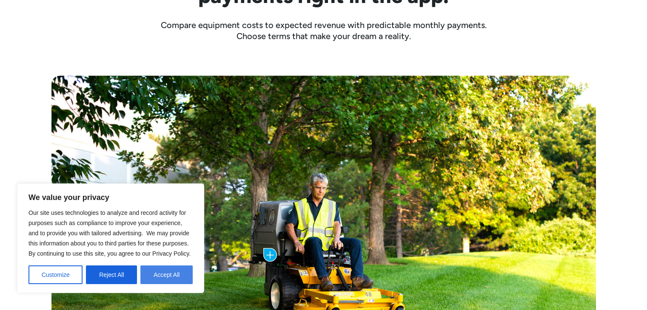  I want to click on button: Reject All, so click(111, 275).